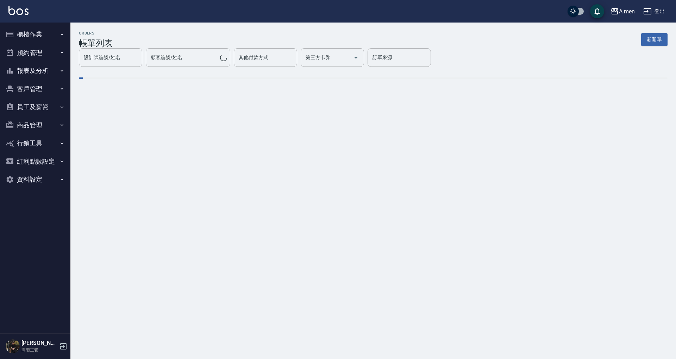  I want to click on button: 預約管理, so click(35, 53).